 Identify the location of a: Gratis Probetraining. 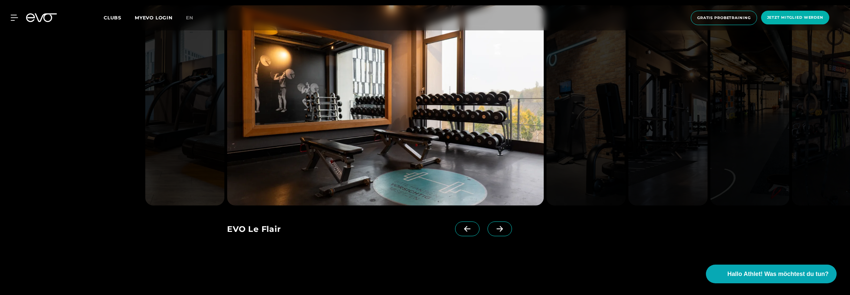
(724, 18).